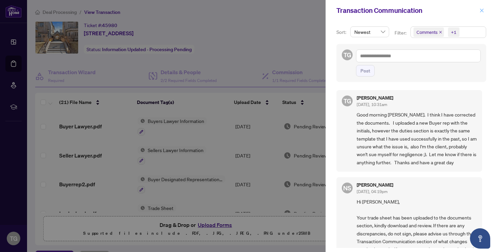 The width and height of the screenshot is (497, 252). I want to click on span: NS, so click(347, 188).